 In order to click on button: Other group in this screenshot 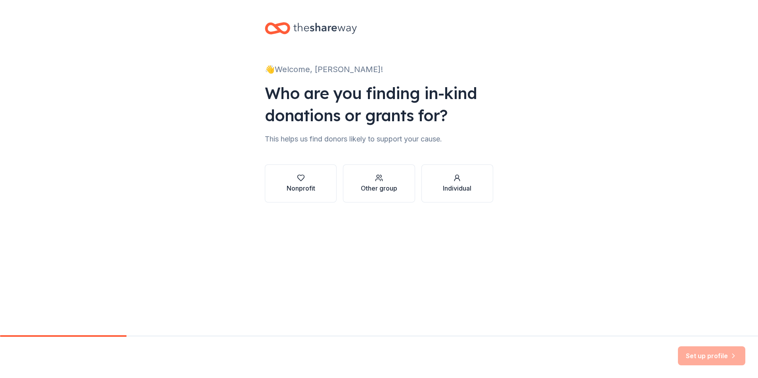, I will do `click(379, 184)`.